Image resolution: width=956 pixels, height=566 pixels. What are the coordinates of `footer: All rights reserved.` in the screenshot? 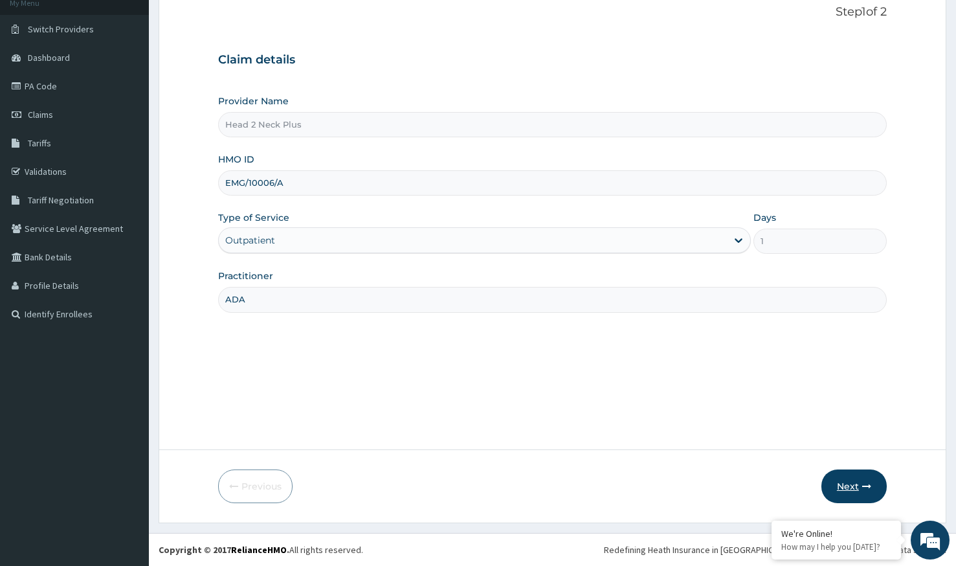 It's located at (552, 549).